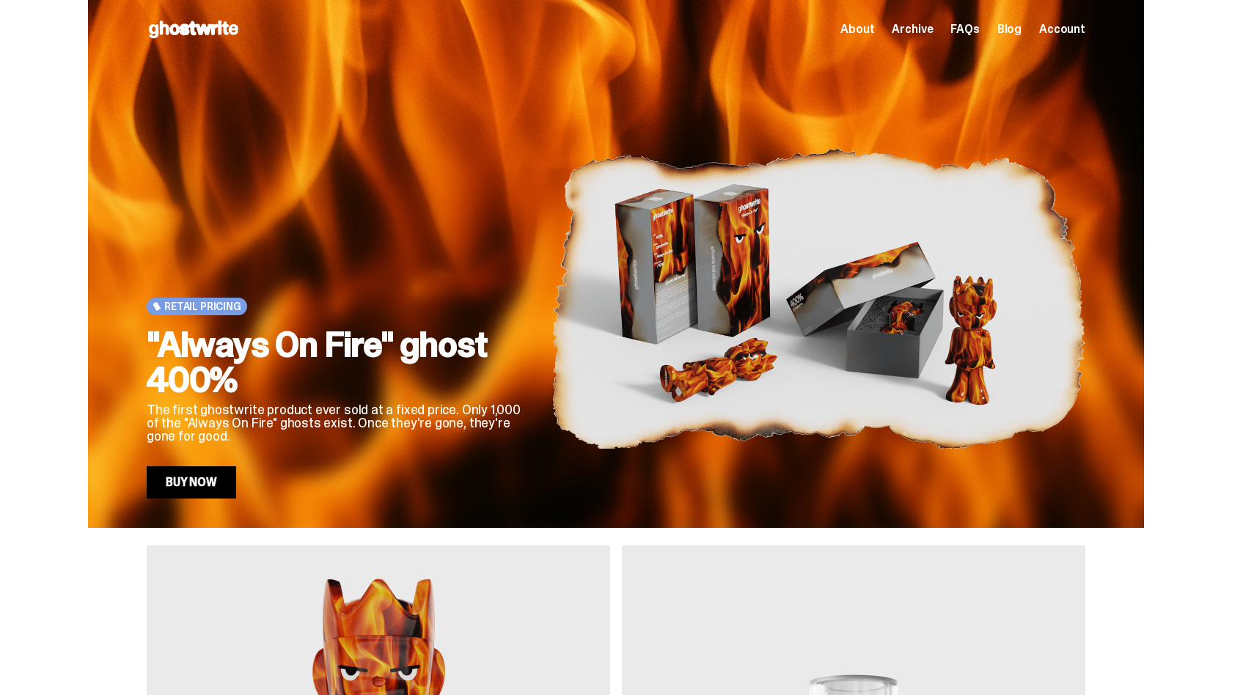 This screenshot has height=695, width=1243. Describe the element at coordinates (337, 423) in the screenshot. I see `p: The first ghostwrite product ever sold at a fixed price. Only 1,000 of the "Always On Fire" ghost...` at that location.